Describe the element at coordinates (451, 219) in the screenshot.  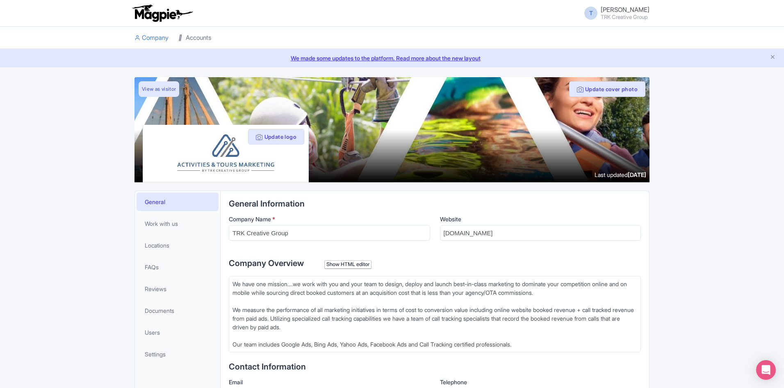
I see `span: Website` at that location.